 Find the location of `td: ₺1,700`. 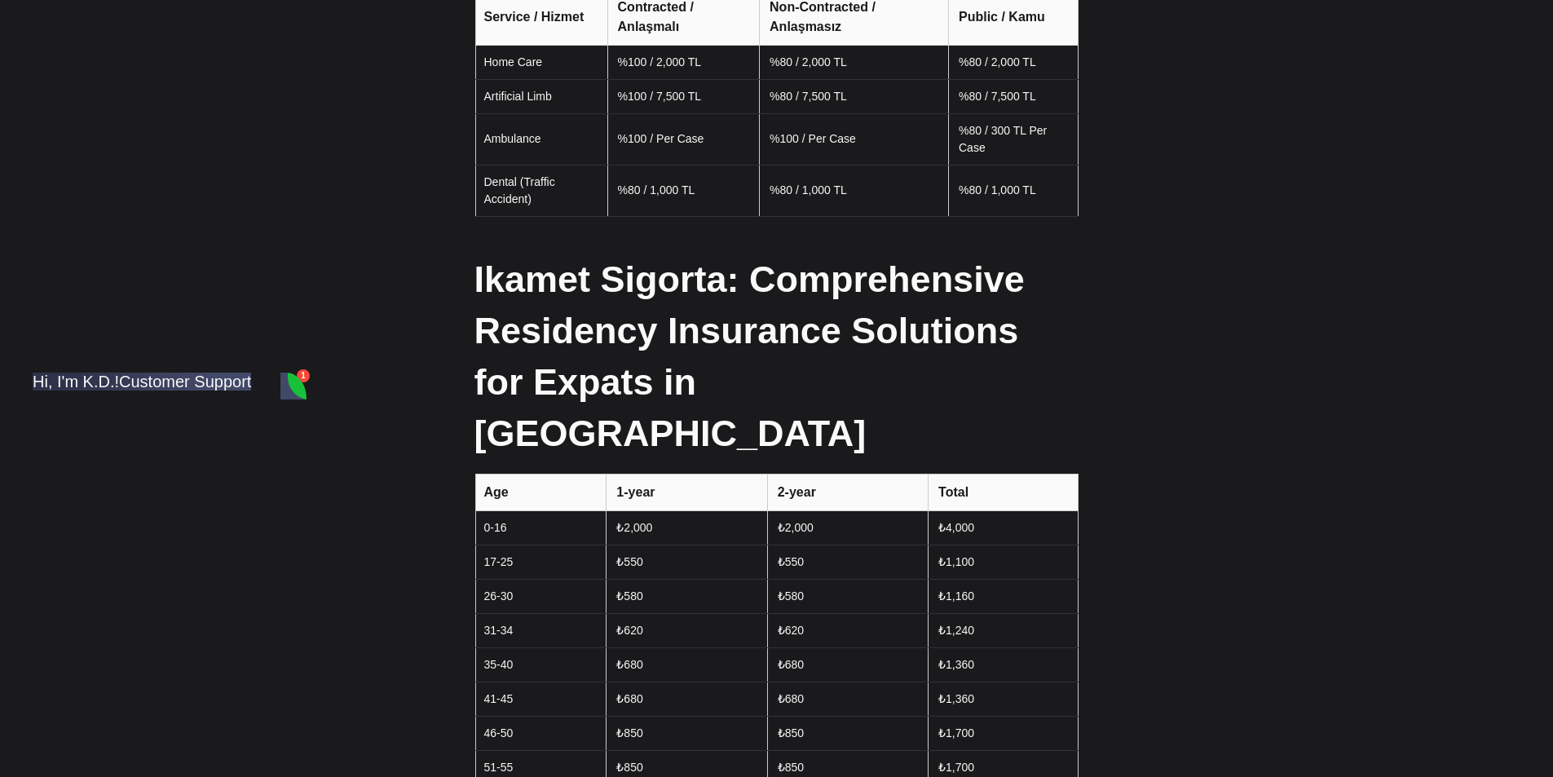

td: ₺1,700 is located at coordinates (1002, 733).